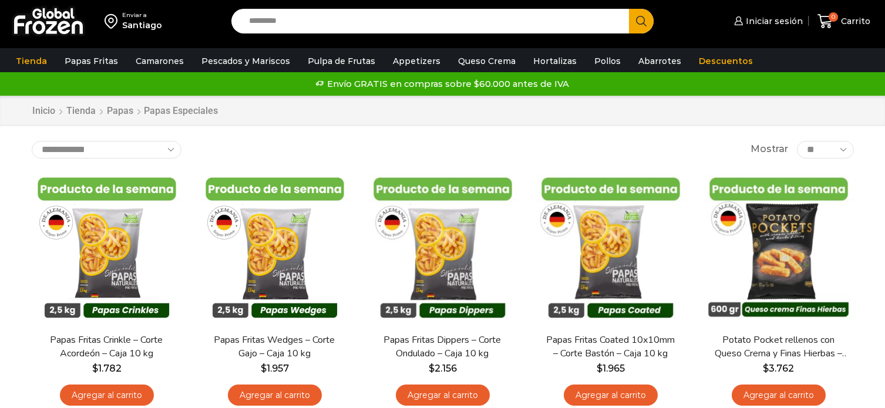 The image size is (885, 408). What do you see at coordinates (107, 368) in the screenshot?
I see `bdi: 1.782` at bounding box center [107, 368].